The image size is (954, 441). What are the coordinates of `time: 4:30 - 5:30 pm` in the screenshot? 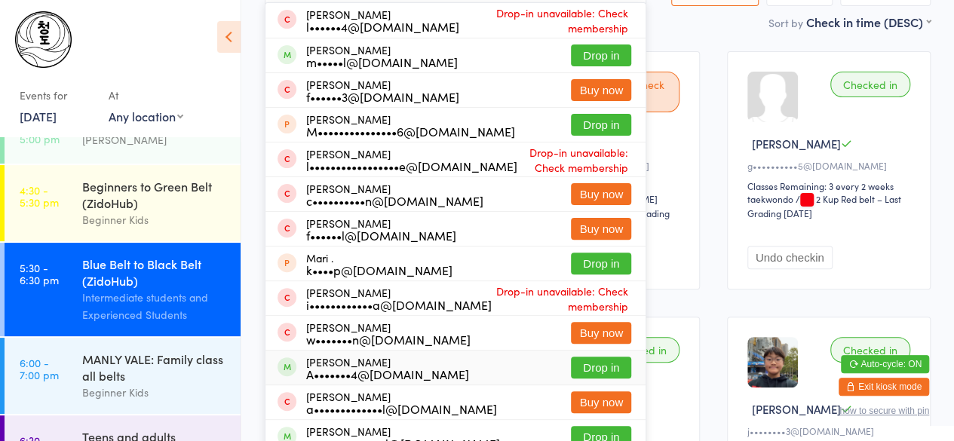 It's located at (39, 196).